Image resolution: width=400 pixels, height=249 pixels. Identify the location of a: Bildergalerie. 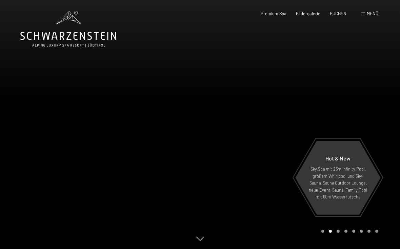
(308, 14).